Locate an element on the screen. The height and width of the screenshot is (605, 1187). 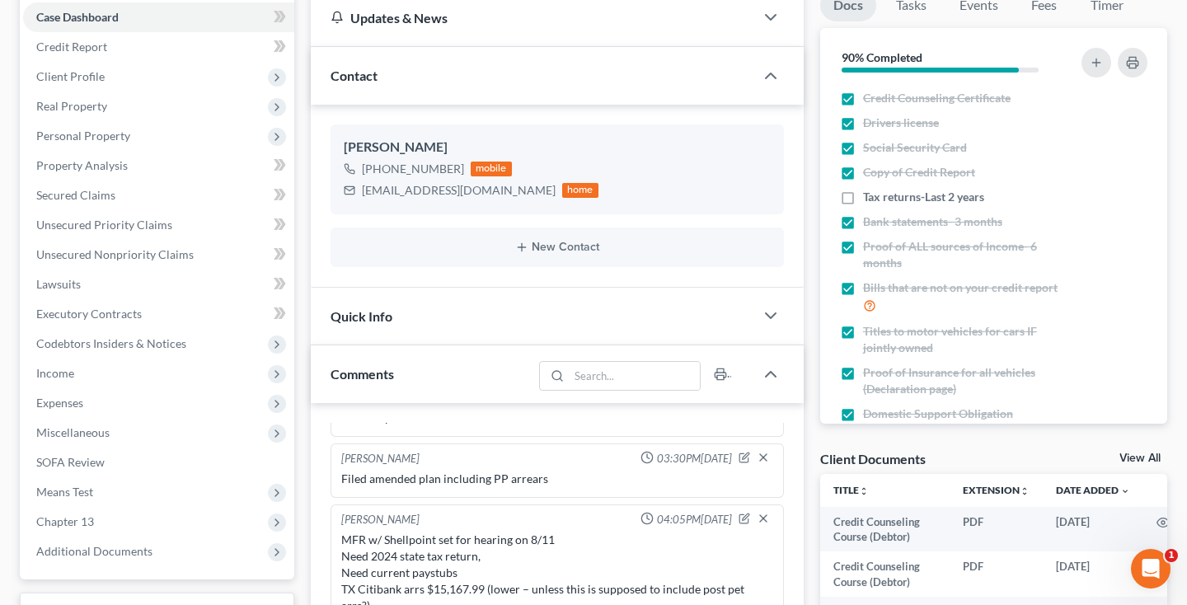
span: Client Profile is located at coordinates (70, 76).